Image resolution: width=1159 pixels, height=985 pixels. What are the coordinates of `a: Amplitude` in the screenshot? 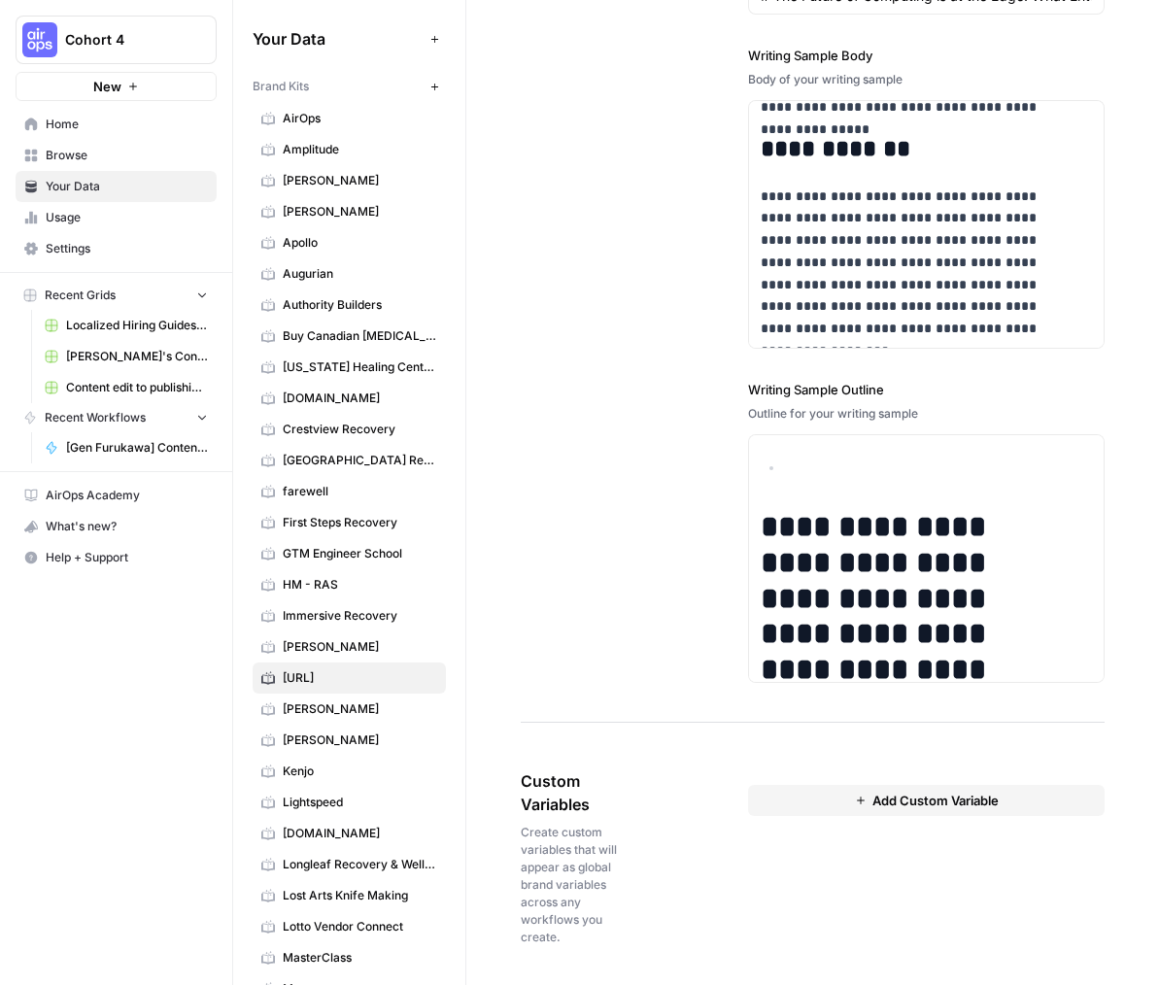 It's located at (349, 150).